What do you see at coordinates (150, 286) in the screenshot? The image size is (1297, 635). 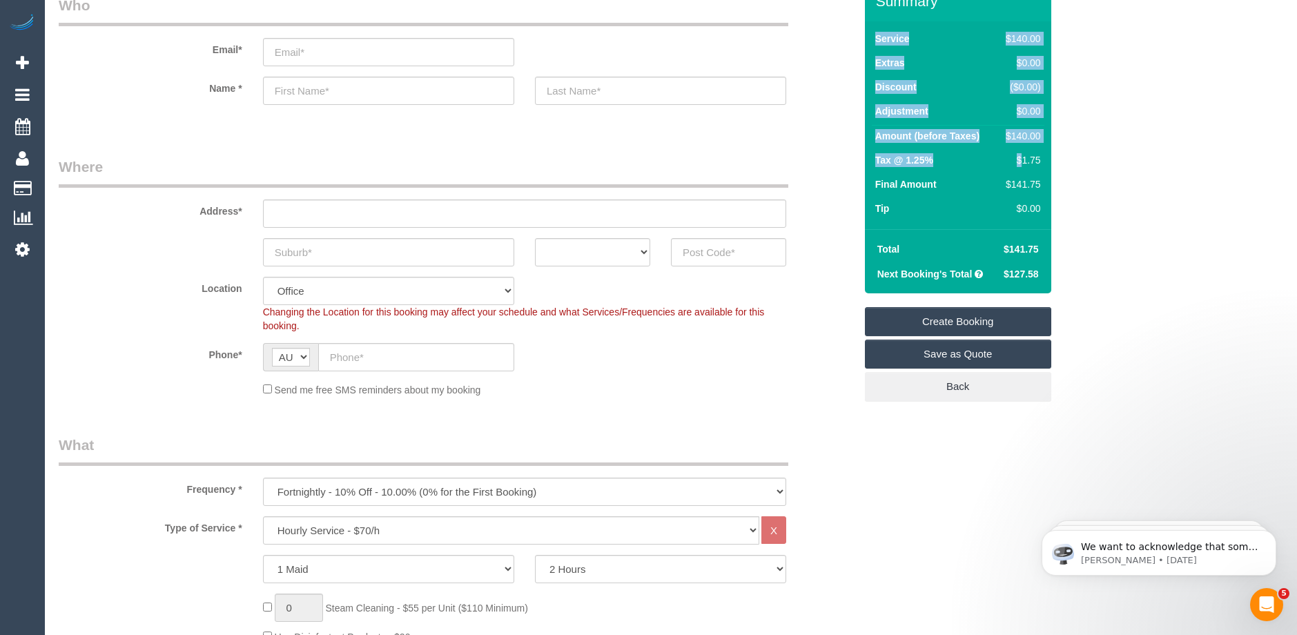 I see `label: Location` at bounding box center [150, 286].